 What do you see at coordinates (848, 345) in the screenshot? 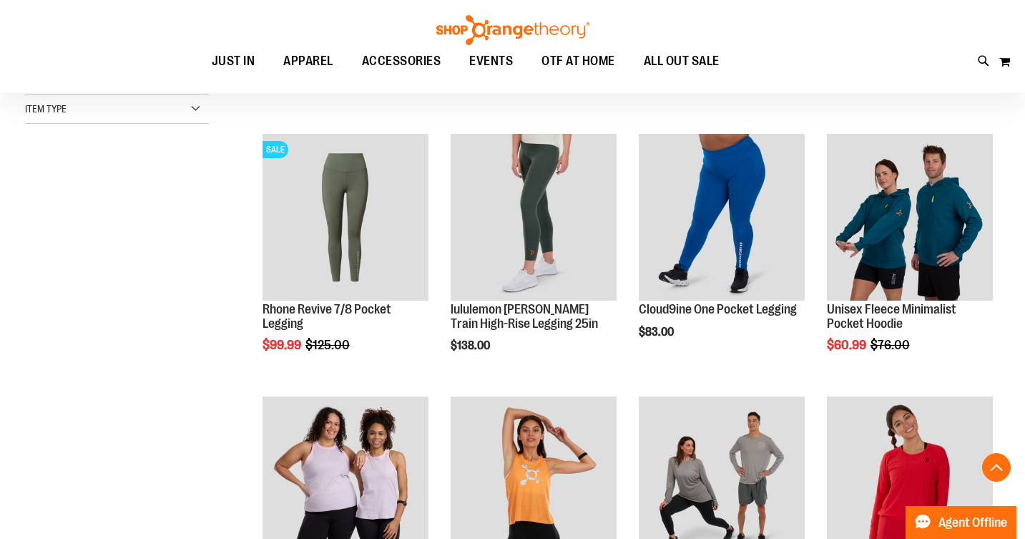
I see `span: $60.99` at bounding box center [848, 345].